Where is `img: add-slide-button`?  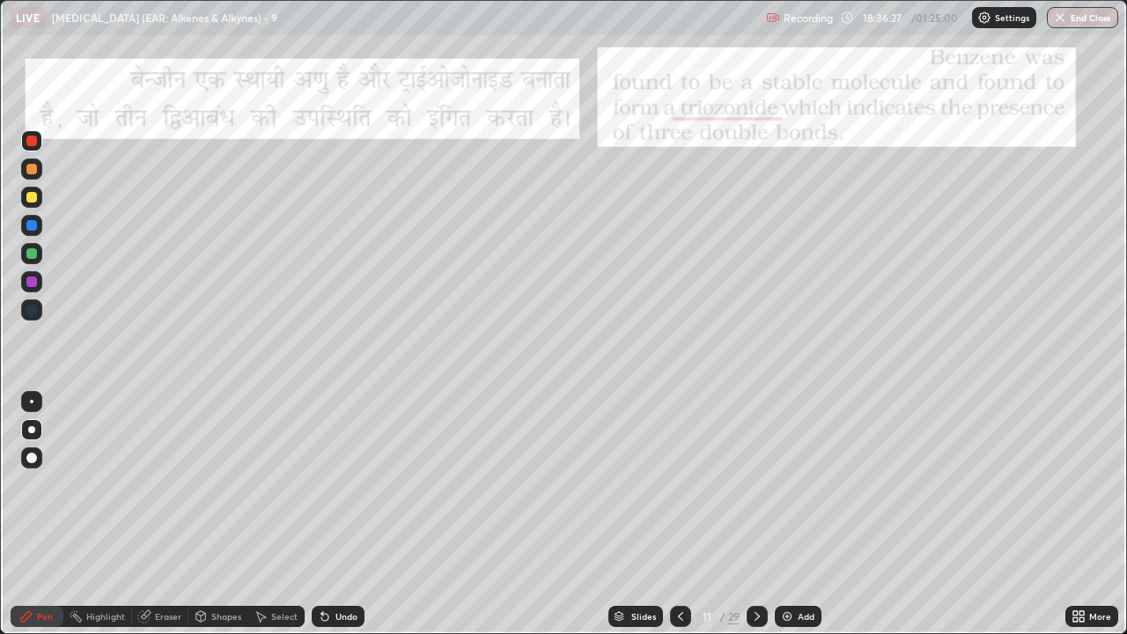 img: add-slide-button is located at coordinates (787, 616).